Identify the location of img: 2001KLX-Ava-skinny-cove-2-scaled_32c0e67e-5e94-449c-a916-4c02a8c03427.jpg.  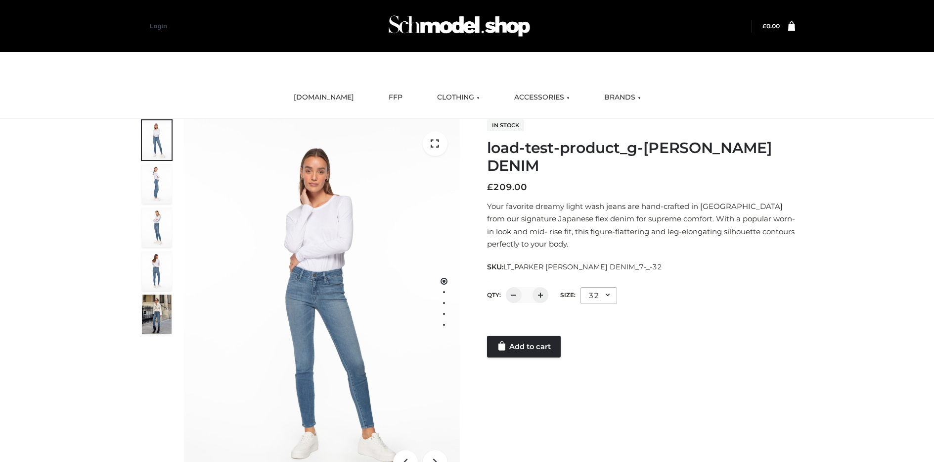
(157, 271).